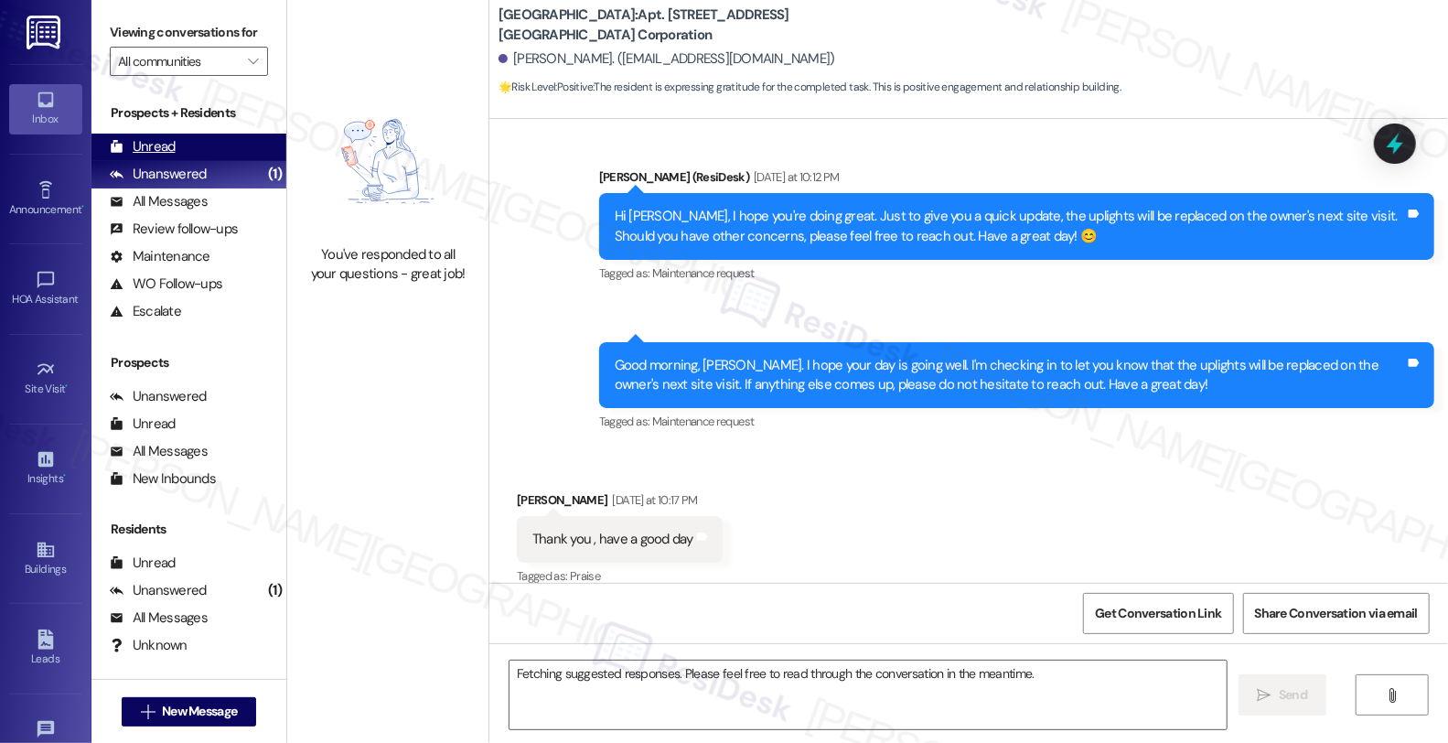 Image resolution: width=1448 pixels, height=743 pixels. I want to click on span: Get Conversation Link, so click(1158, 613).